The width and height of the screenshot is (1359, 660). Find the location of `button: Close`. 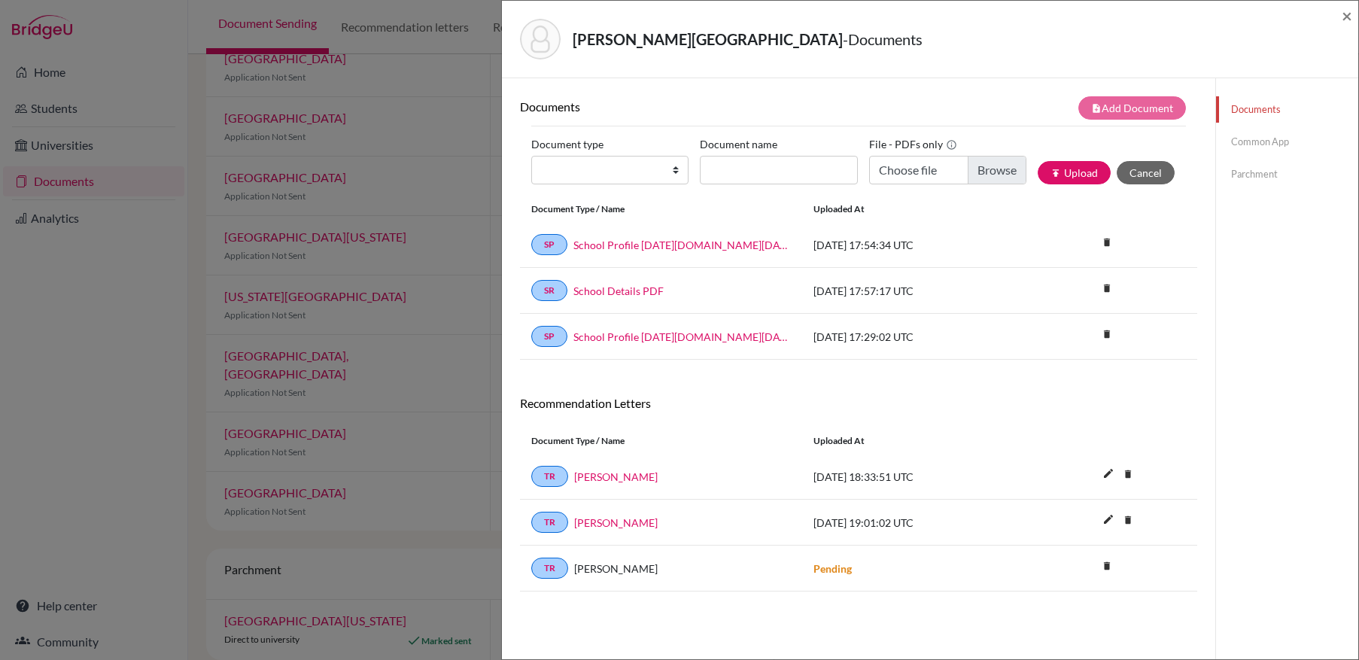

button: Close is located at coordinates (1347, 16).